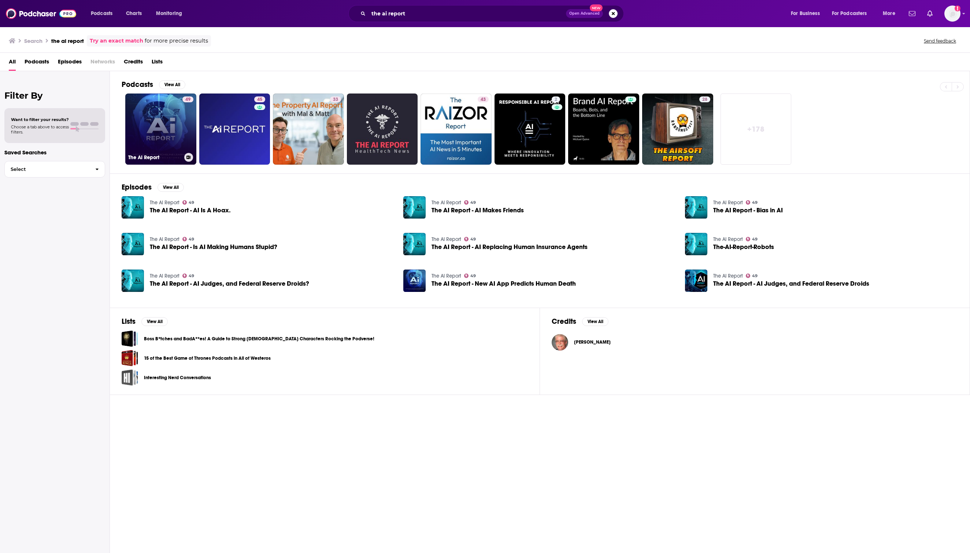 This screenshot has width=970, height=553. Describe the element at coordinates (176, 41) in the screenshot. I see `span: for more precise results` at that location.